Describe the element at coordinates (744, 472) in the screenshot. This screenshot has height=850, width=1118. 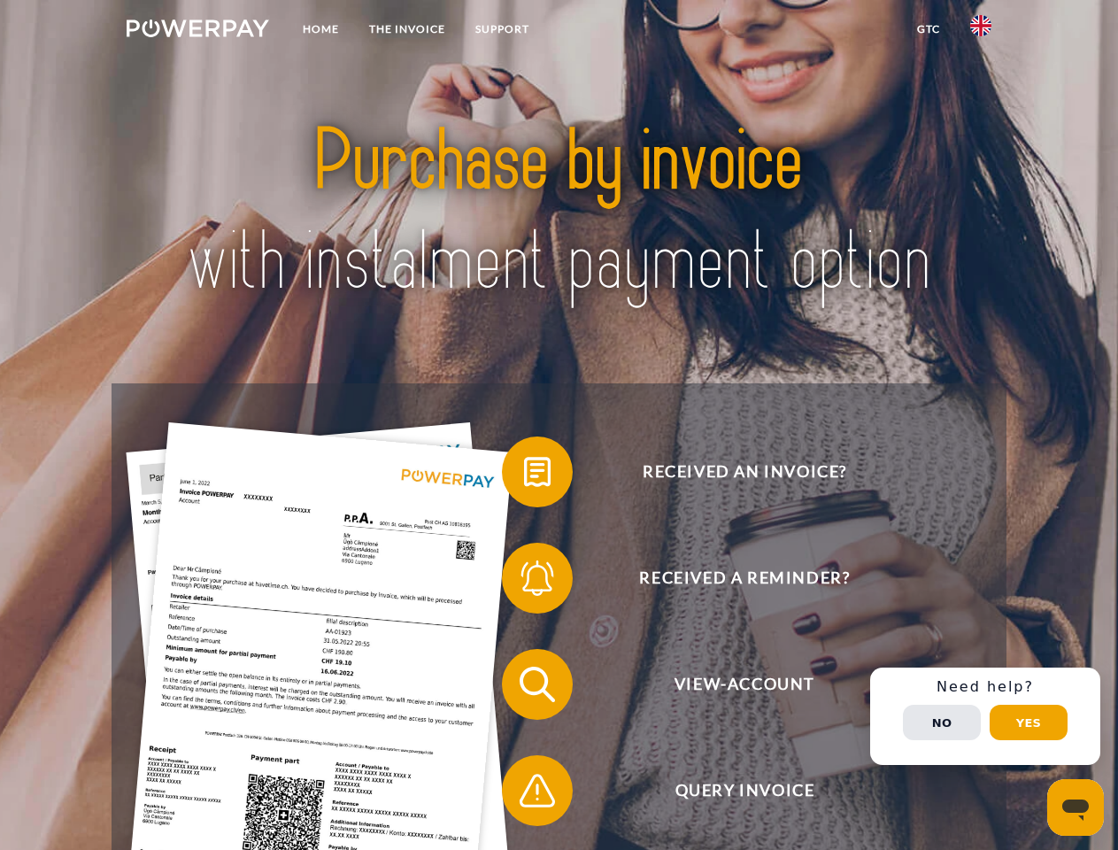
I see `span: Received an invoice?` at that location.